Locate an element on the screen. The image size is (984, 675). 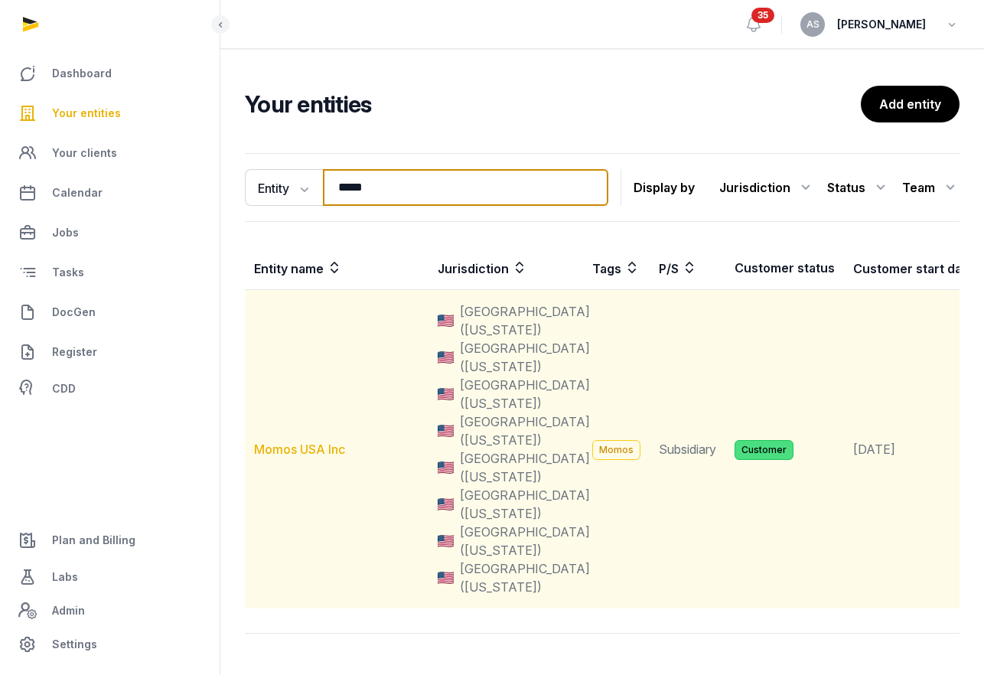
span: Your entities is located at coordinates (87, 113).